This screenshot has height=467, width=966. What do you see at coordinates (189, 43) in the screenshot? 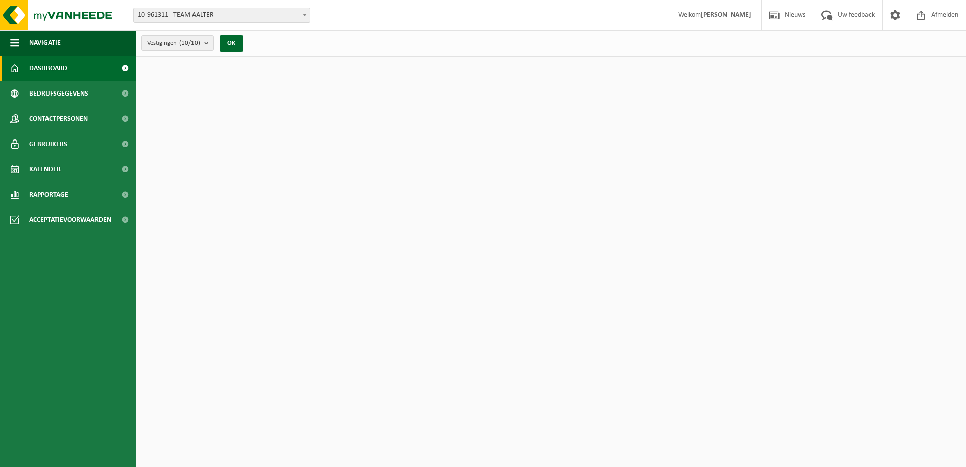
I see `count: (10/10)` at bounding box center [189, 43].